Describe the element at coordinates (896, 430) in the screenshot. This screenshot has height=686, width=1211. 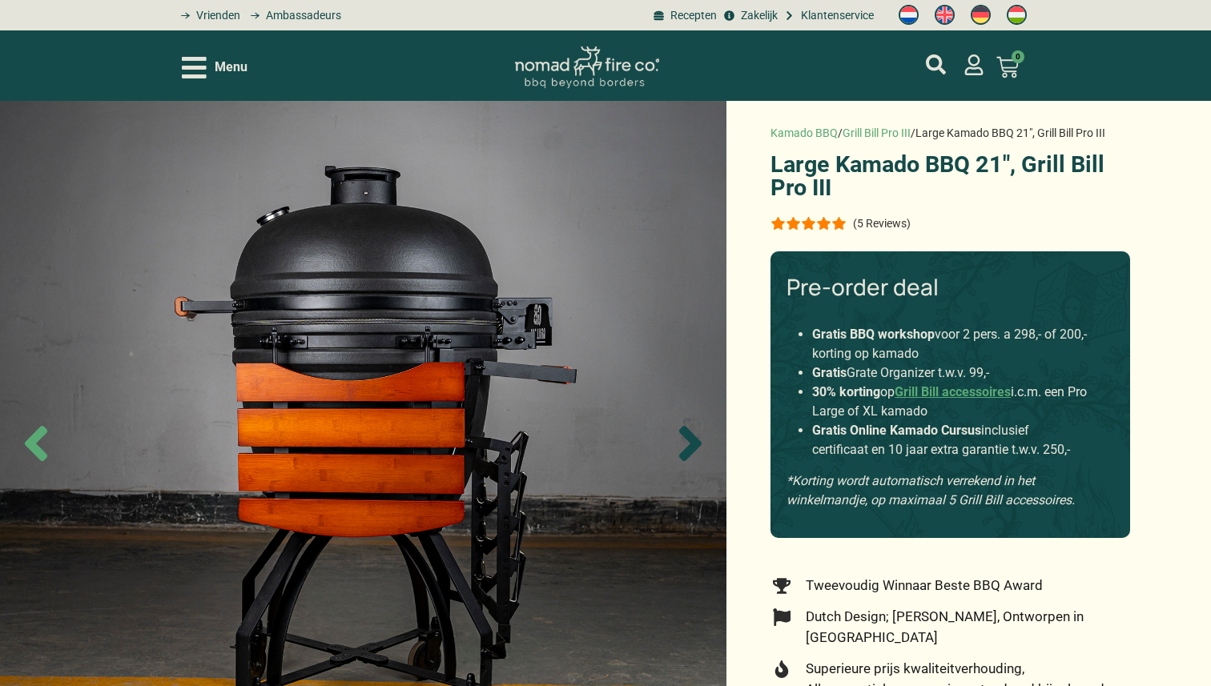
I see `strong: Gratis Online Kamado Cursus` at that location.